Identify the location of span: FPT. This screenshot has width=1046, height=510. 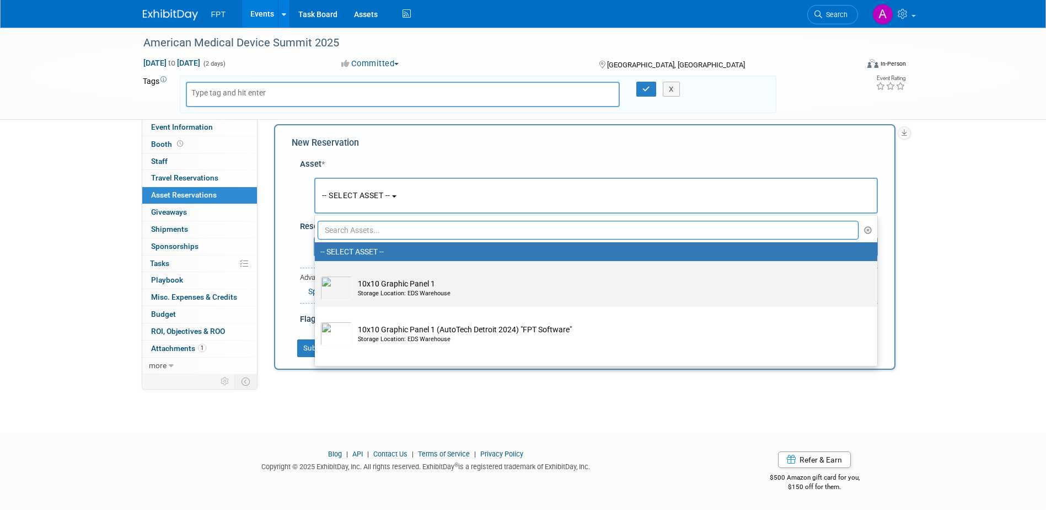
(218, 14).